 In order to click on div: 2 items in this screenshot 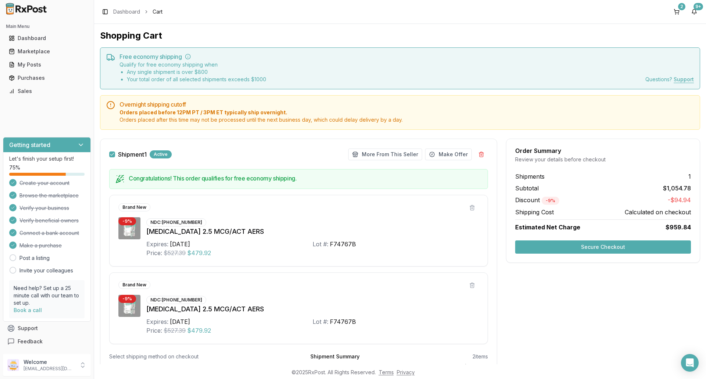, I will do `click(480, 357)`.